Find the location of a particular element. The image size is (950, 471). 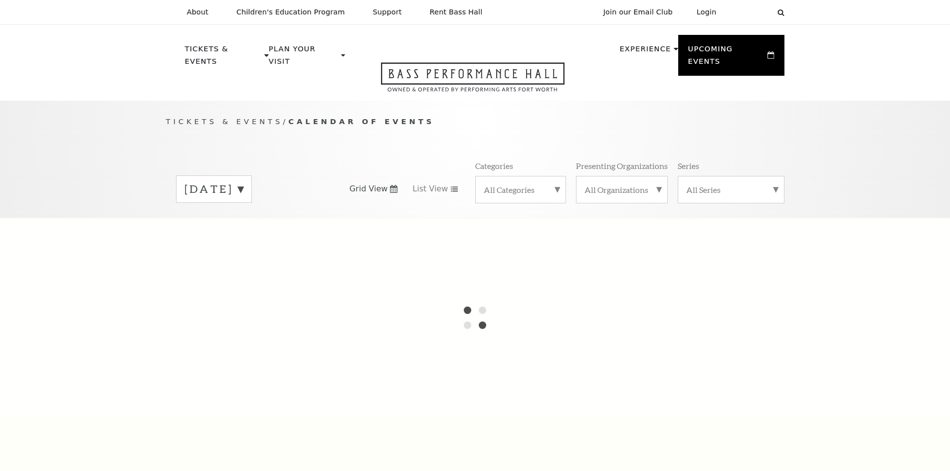

select: Select: is located at coordinates (750, 12).